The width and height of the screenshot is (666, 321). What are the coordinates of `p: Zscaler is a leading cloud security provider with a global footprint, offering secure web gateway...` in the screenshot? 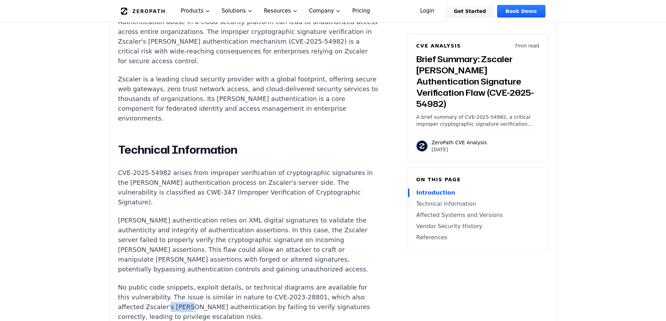 It's located at (248, 99).